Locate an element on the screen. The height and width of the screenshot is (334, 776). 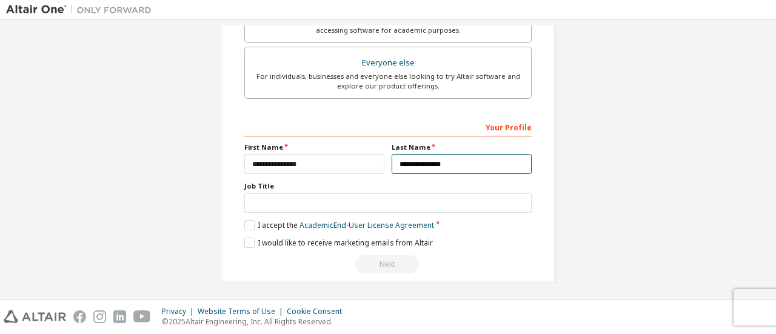
label: First Name is located at coordinates (314, 147).